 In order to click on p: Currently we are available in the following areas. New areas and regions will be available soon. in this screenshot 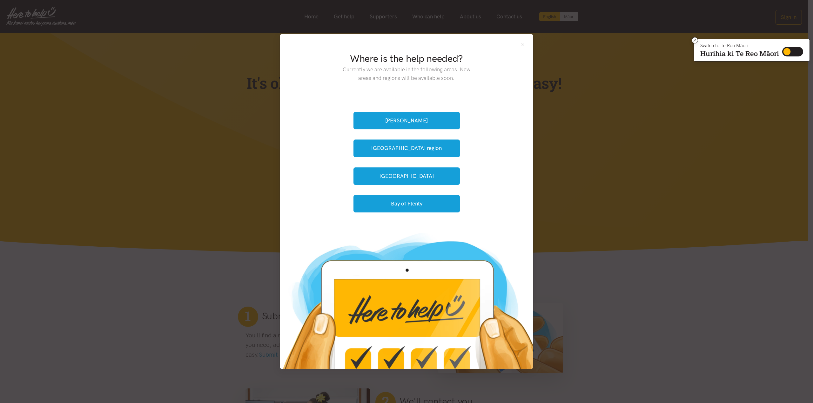, I will do `click(406, 74)`.